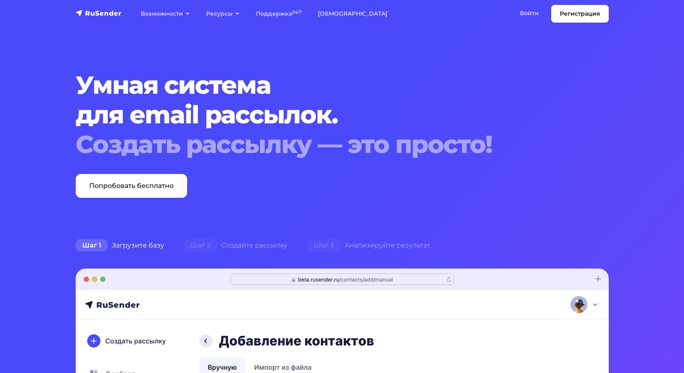  What do you see at coordinates (297, 12) in the screenshot?
I see `sup: 24/7` at bounding box center [297, 12].